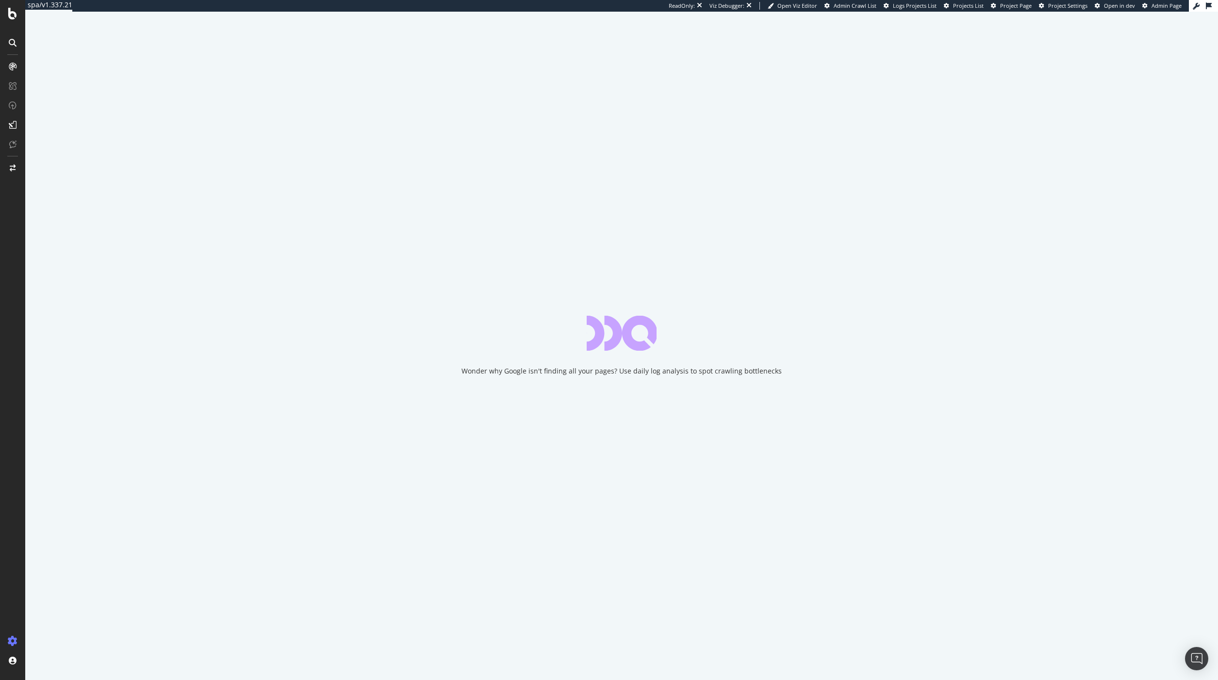 This screenshot has width=1218, height=680. What do you see at coordinates (797, 5) in the screenshot?
I see `span: Open Viz Editor` at bounding box center [797, 5].